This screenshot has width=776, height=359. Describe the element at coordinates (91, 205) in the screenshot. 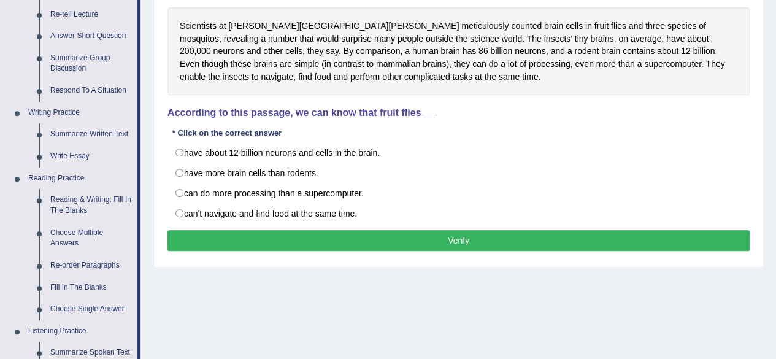

I see `a: Reading & Writing: Fill In The Blanks` at that location.